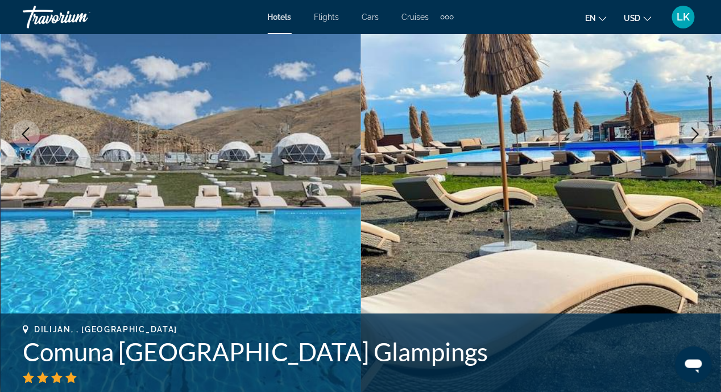 This screenshot has width=721, height=392. Describe the element at coordinates (26, 134) in the screenshot. I see `button: Previous image` at that location.